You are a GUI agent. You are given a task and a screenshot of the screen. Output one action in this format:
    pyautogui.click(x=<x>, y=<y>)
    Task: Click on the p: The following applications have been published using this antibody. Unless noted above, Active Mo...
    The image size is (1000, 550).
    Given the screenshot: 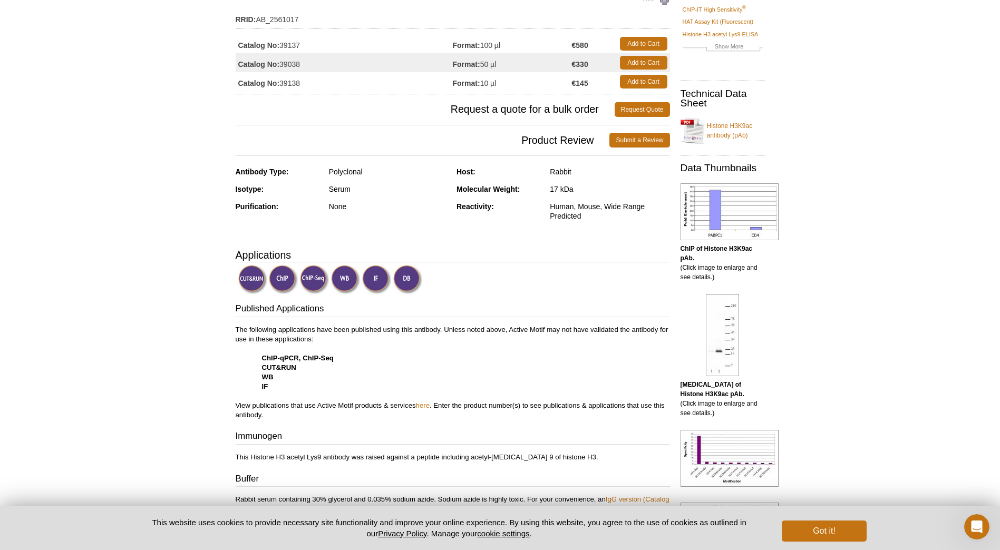 What is the action you would take?
    pyautogui.click(x=453, y=373)
    